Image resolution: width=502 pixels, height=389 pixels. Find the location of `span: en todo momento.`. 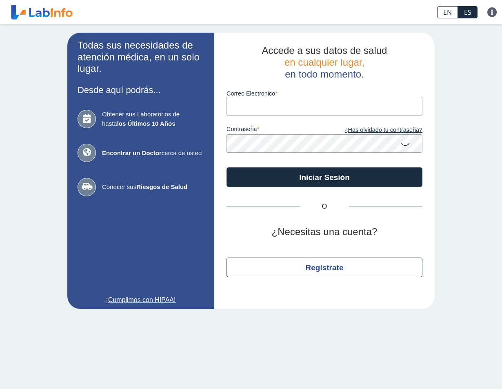

span: en todo momento. is located at coordinates (324, 74).